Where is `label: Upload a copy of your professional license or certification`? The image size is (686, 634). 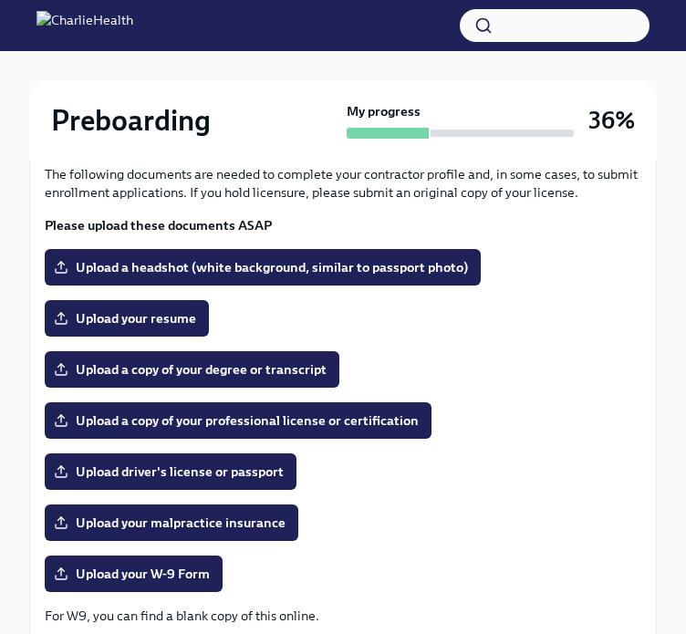
label: Upload a copy of your professional license or certification is located at coordinates (238, 421).